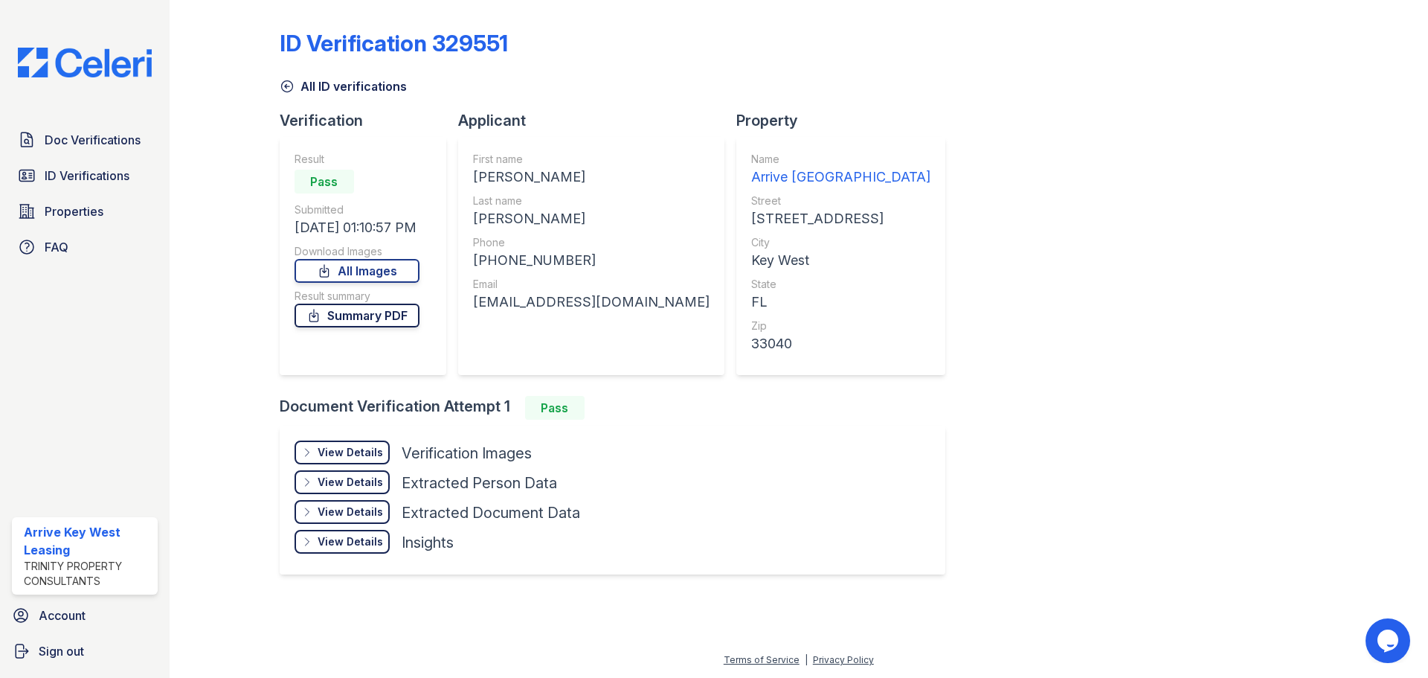 The image size is (1428, 678). I want to click on span: ID Verifications, so click(87, 176).